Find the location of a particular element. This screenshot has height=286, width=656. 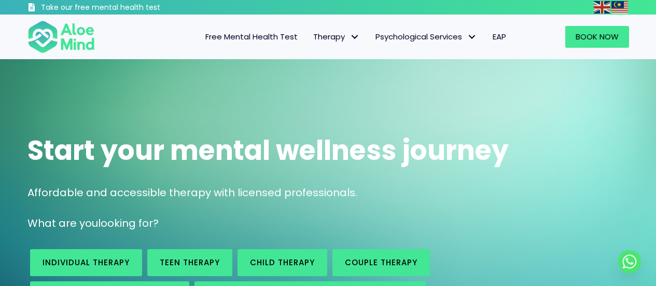

h3: Take our free mental health test is located at coordinates (128, 8).